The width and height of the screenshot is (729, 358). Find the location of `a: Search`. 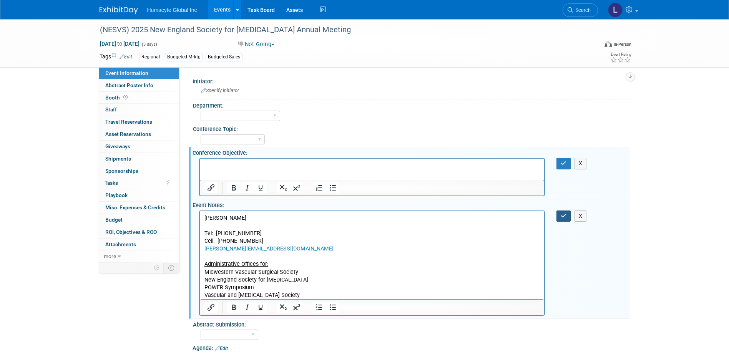

a: Search is located at coordinates (580, 10).